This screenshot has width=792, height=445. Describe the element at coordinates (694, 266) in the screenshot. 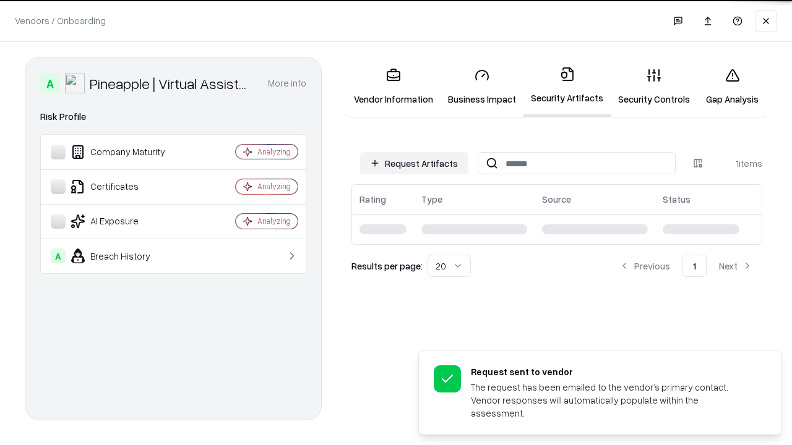

I see `button: 1` at that location.